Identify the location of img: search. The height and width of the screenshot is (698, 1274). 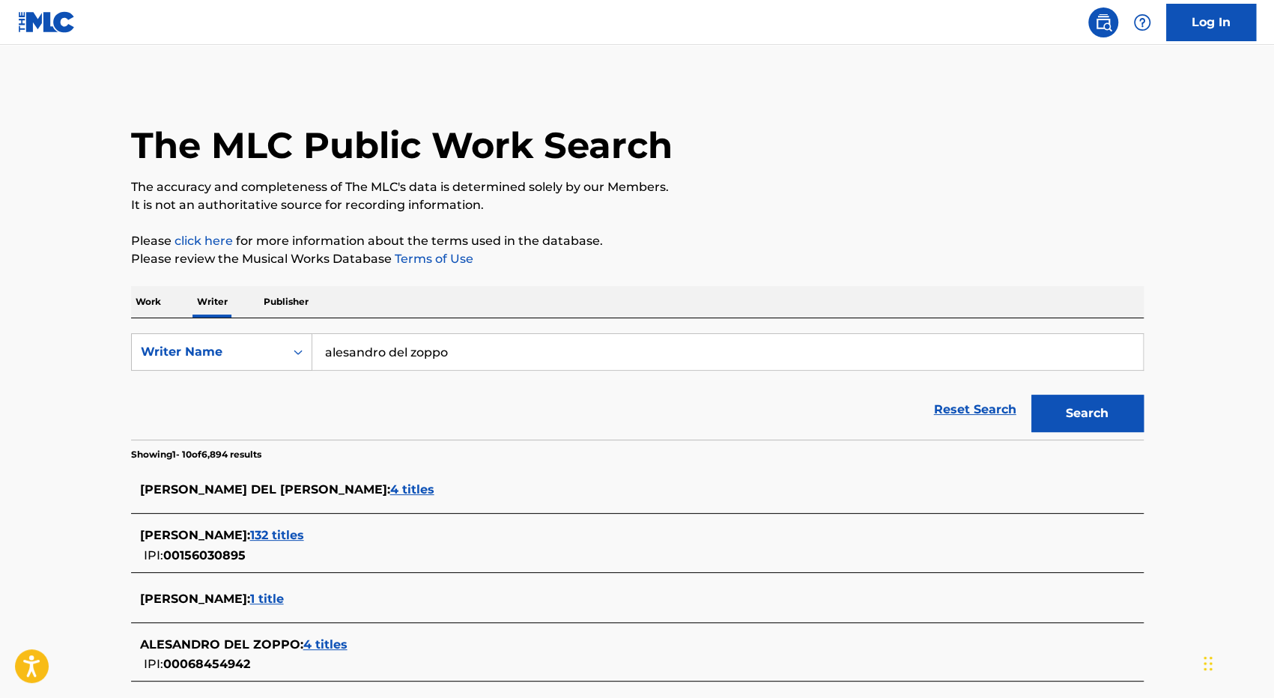
(1103, 22).